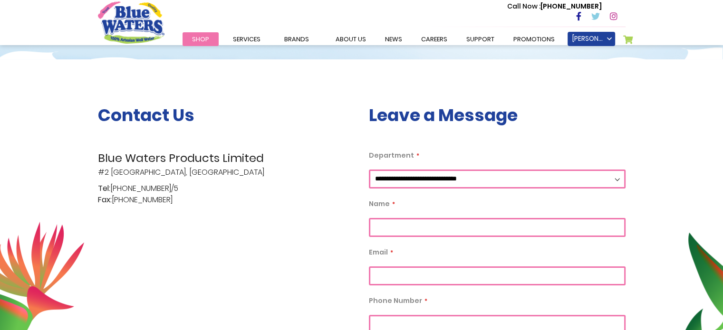 The image size is (723, 330). I want to click on span: Fax:, so click(105, 200).